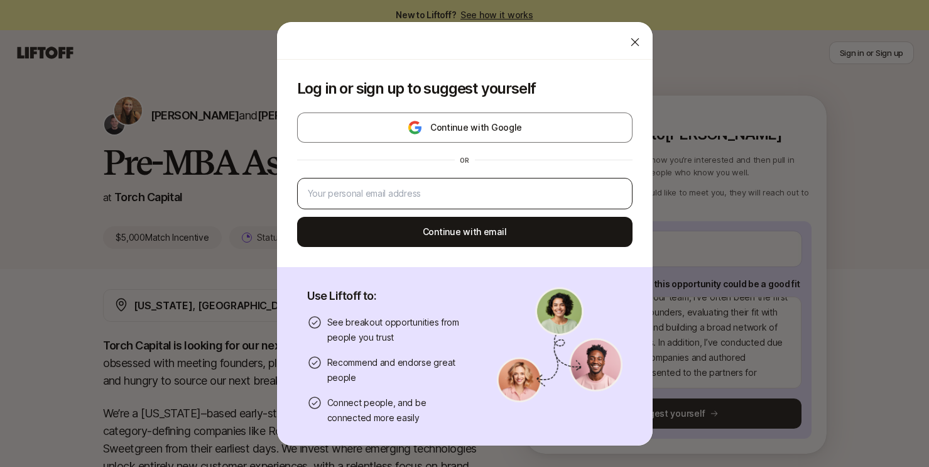  Describe the element at coordinates (387, 296) in the screenshot. I see `p: Use Liftoff to:` at that location.